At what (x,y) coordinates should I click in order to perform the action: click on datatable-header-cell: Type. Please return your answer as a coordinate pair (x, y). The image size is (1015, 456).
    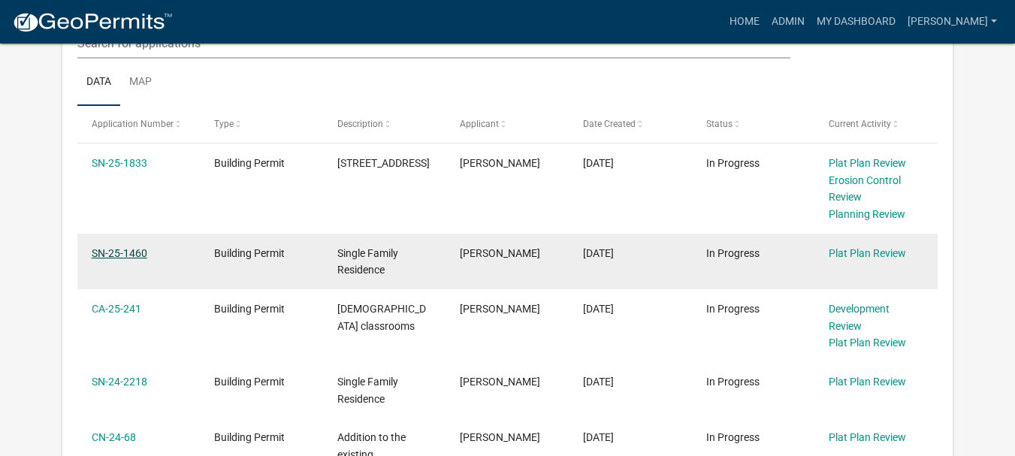
    Looking at the image, I should click on (261, 124).